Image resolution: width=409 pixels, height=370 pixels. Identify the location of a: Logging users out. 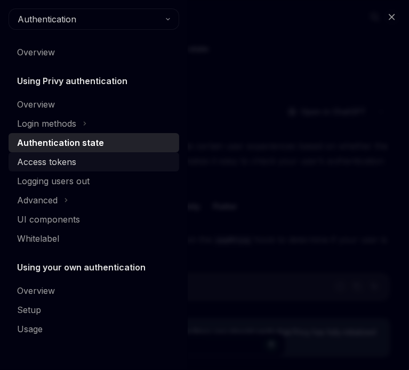
(94, 181).